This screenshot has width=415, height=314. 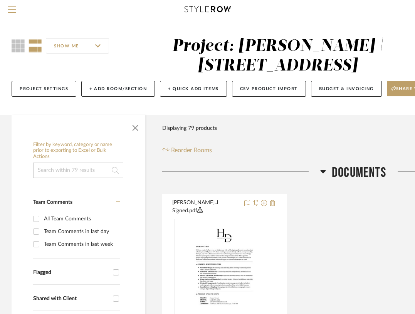 I want to click on div: Team Comments in last day, so click(x=81, y=232).